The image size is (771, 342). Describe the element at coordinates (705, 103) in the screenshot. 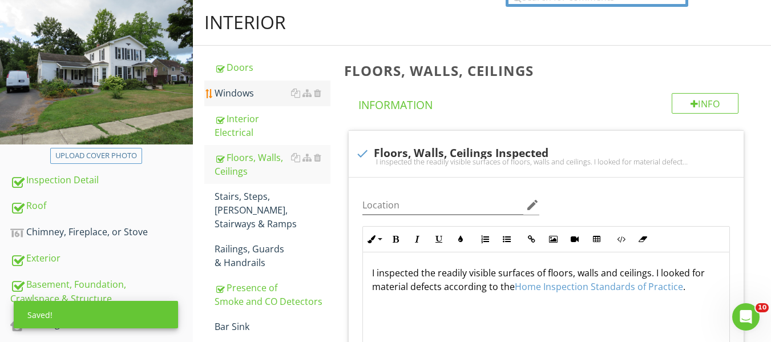

I see `div: Info` at that location.